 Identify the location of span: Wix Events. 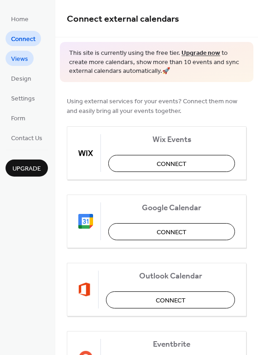
(171, 139).